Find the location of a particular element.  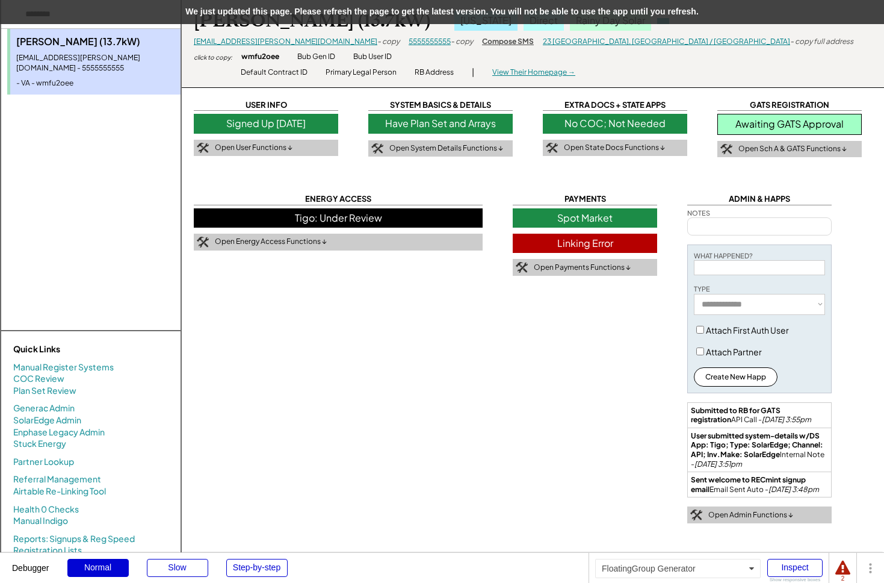

div: Have Plan Set and Arrays is located at coordinates (441, 123).